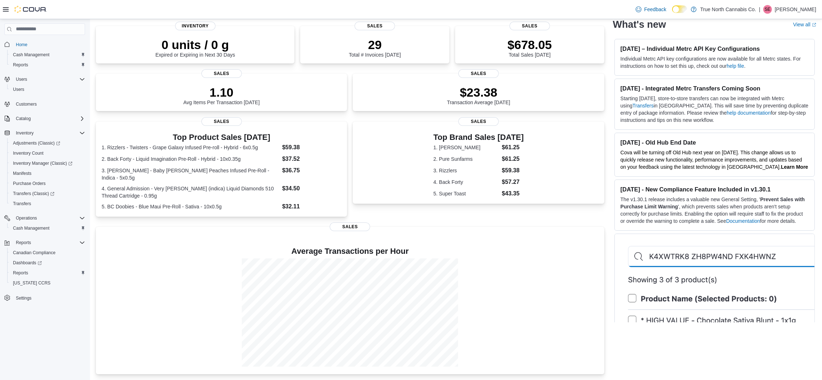 Image resolution: width=822 pixels, height=380 pixels. Describe the element at coordinates (48, 263) in the screenshot. I see `span: Dashboards` at that location.